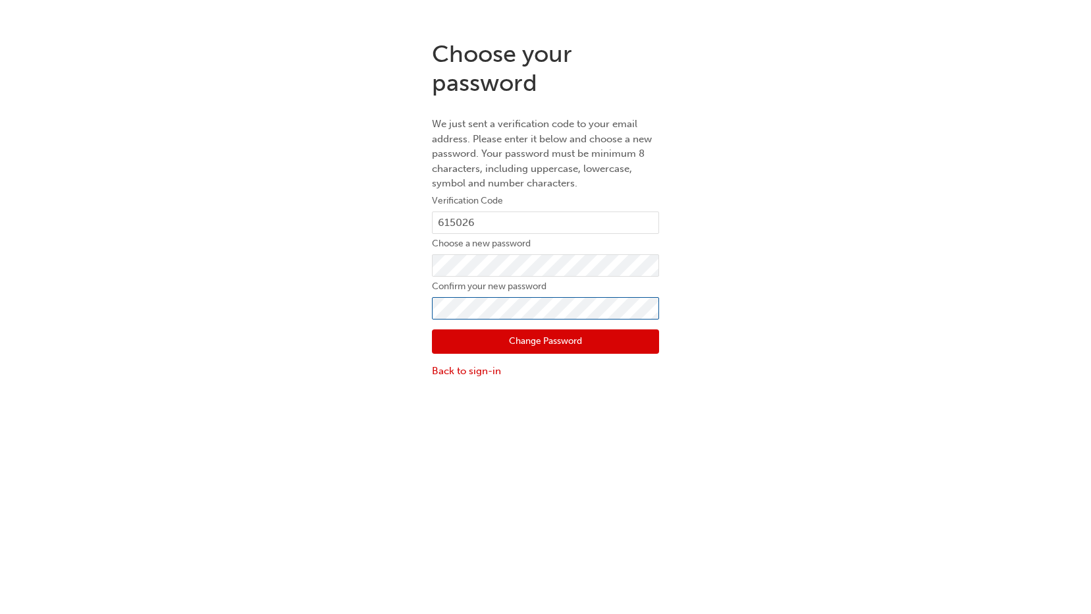  What do you see at coordinates (545, 371) in the screenshot?
I see `a: Back to sign-in` at bounding box center [545, 371].